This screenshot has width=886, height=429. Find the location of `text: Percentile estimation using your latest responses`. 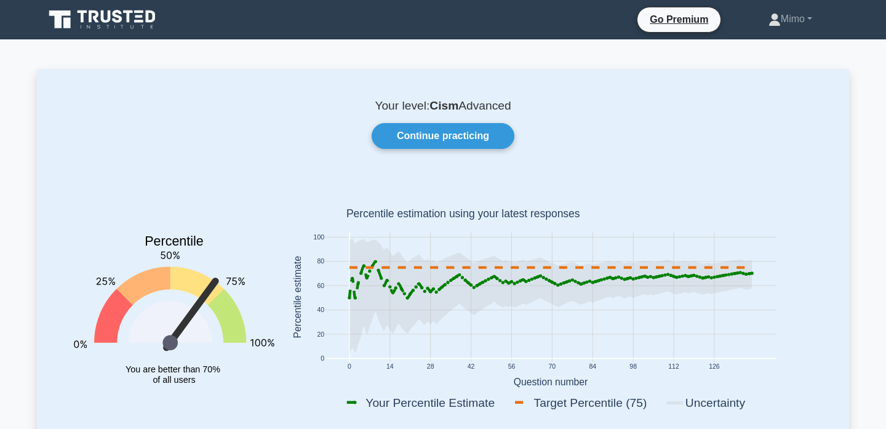

text: Percentile estimation using your latest responses is located at coordinates (463, 214).